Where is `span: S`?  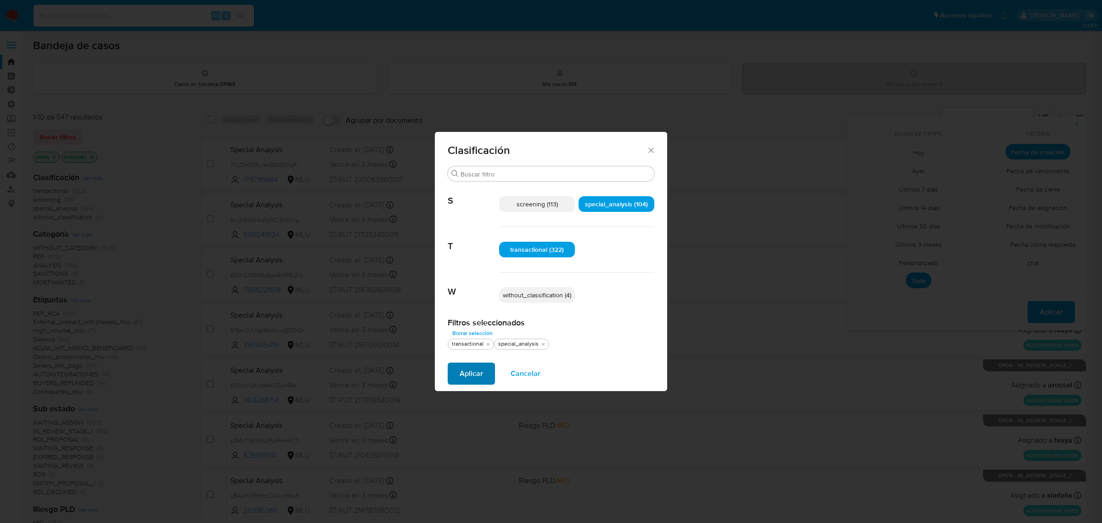
span: S is located at coordinates (473, 194).